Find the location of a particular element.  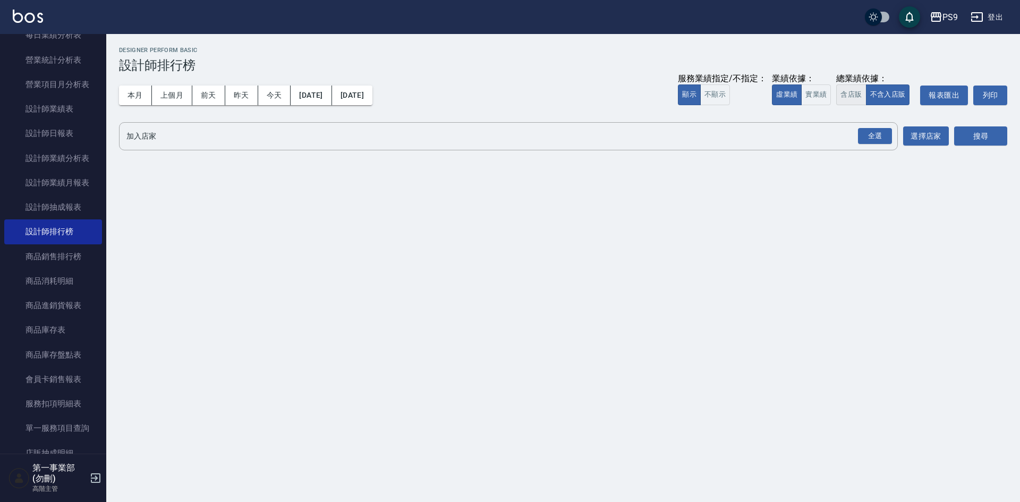

a: 設計師抽成報表 is located at coordinates (53, 207).